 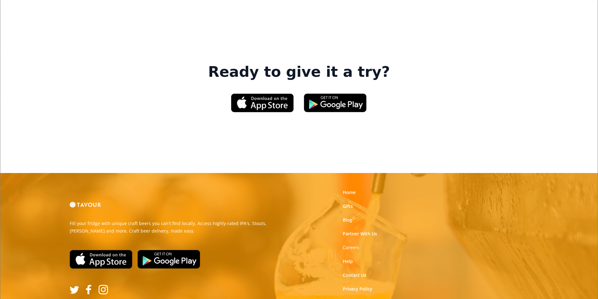 What do you see at coordinates (357, 289) in the screenshot?
I see `a: Privacy Policy` at bounding box center [357, 289].